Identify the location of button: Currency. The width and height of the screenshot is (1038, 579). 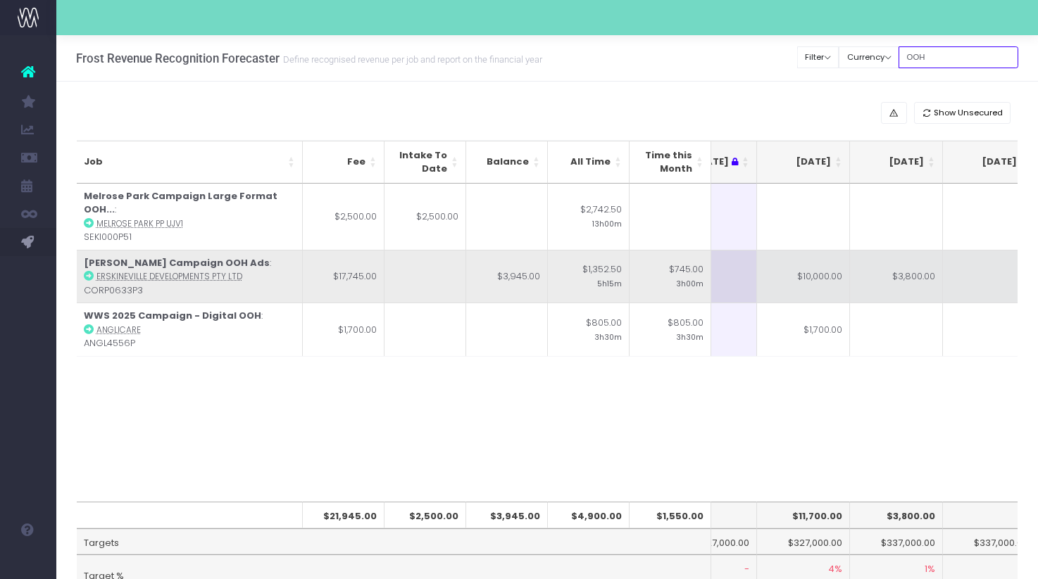
(869, 57).